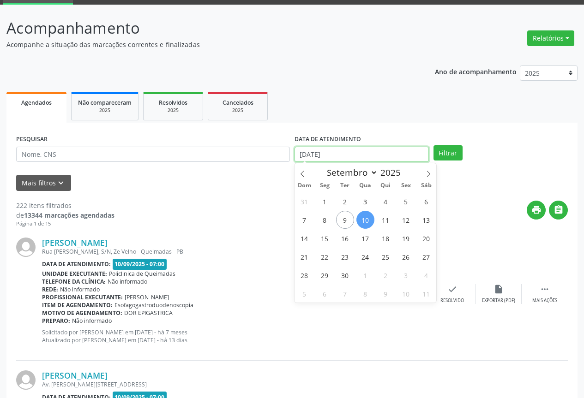 This screenshot has width=584, height=398. Describe the element at coordinates (426, 220) in the screenshot. I see `span: Setembro 13, 2025` at that location.